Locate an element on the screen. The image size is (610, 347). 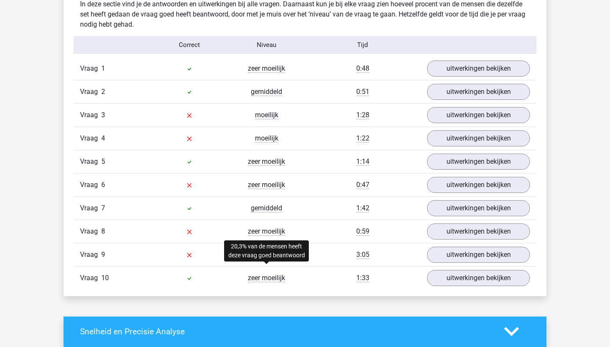
span: 3:05 is located at coordinates (363, 255).